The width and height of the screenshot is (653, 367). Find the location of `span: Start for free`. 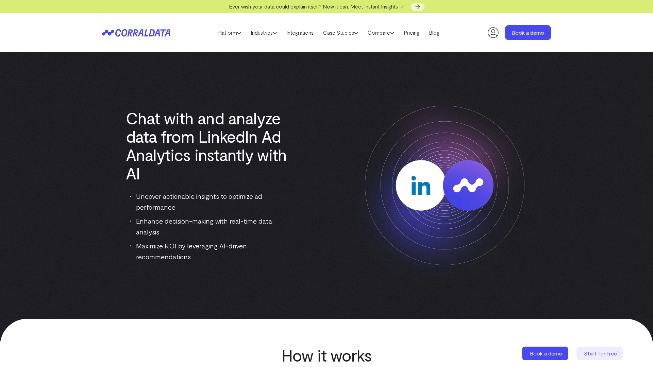

span: Start for free is located at coordinates (600, 353).